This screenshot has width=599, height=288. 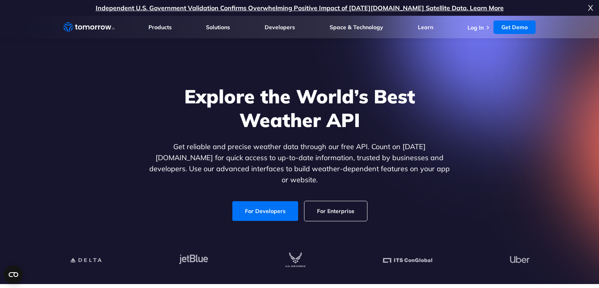 I want to click on a: Space & Technology, so click(x=357, y=27).